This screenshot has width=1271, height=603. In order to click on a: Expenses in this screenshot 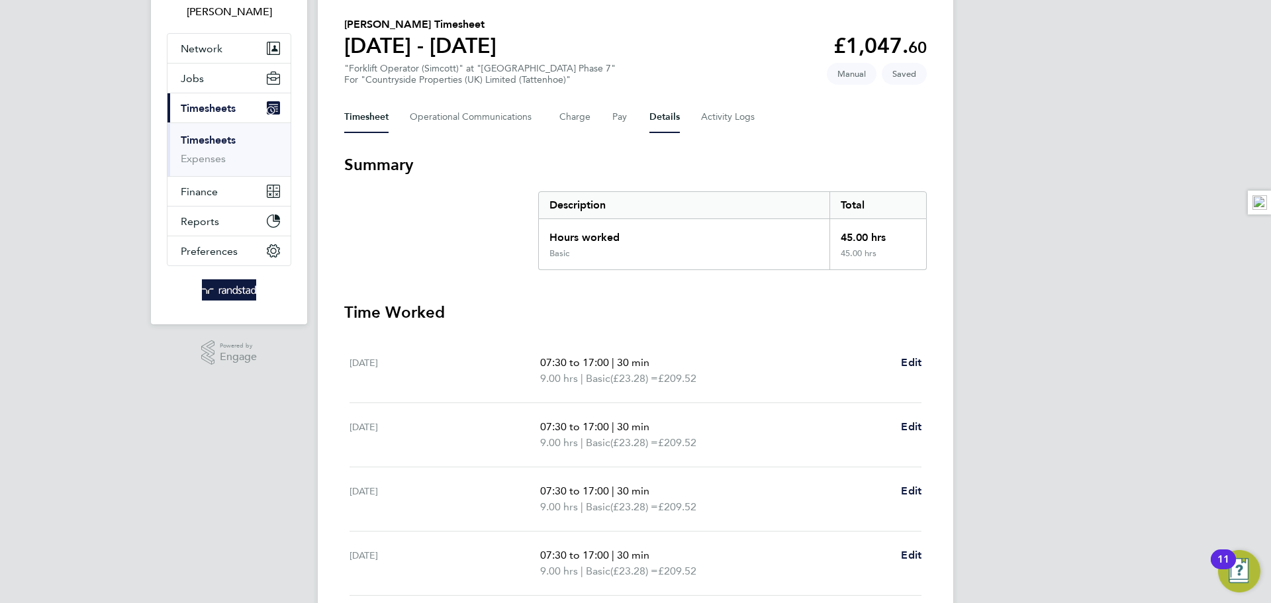, I will do `click(203, 158)`.